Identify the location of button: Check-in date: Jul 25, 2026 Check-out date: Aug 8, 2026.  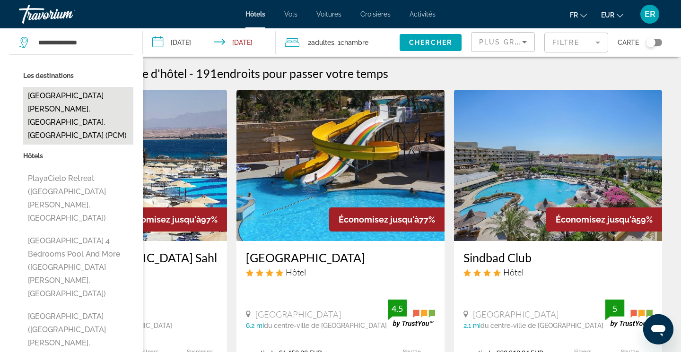
(209, 43).